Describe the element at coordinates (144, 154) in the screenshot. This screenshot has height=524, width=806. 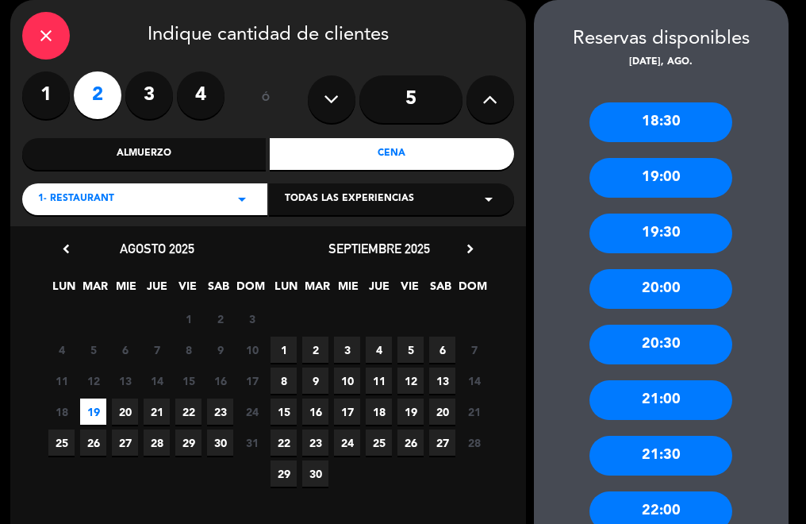
I see `div: Almuerzo` at that location.